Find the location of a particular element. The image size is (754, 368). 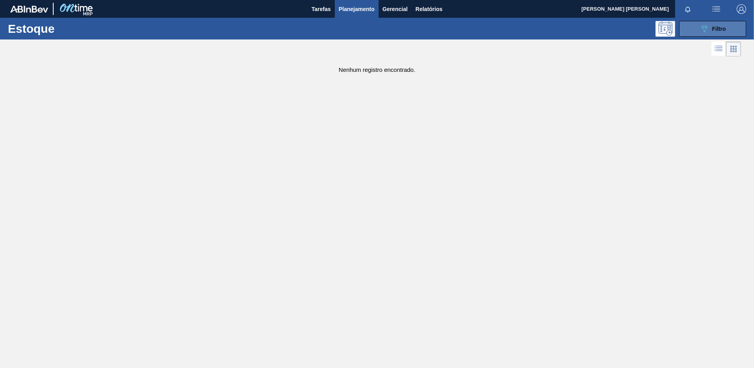

span: Planejamento is located at coordinates (357, 9).